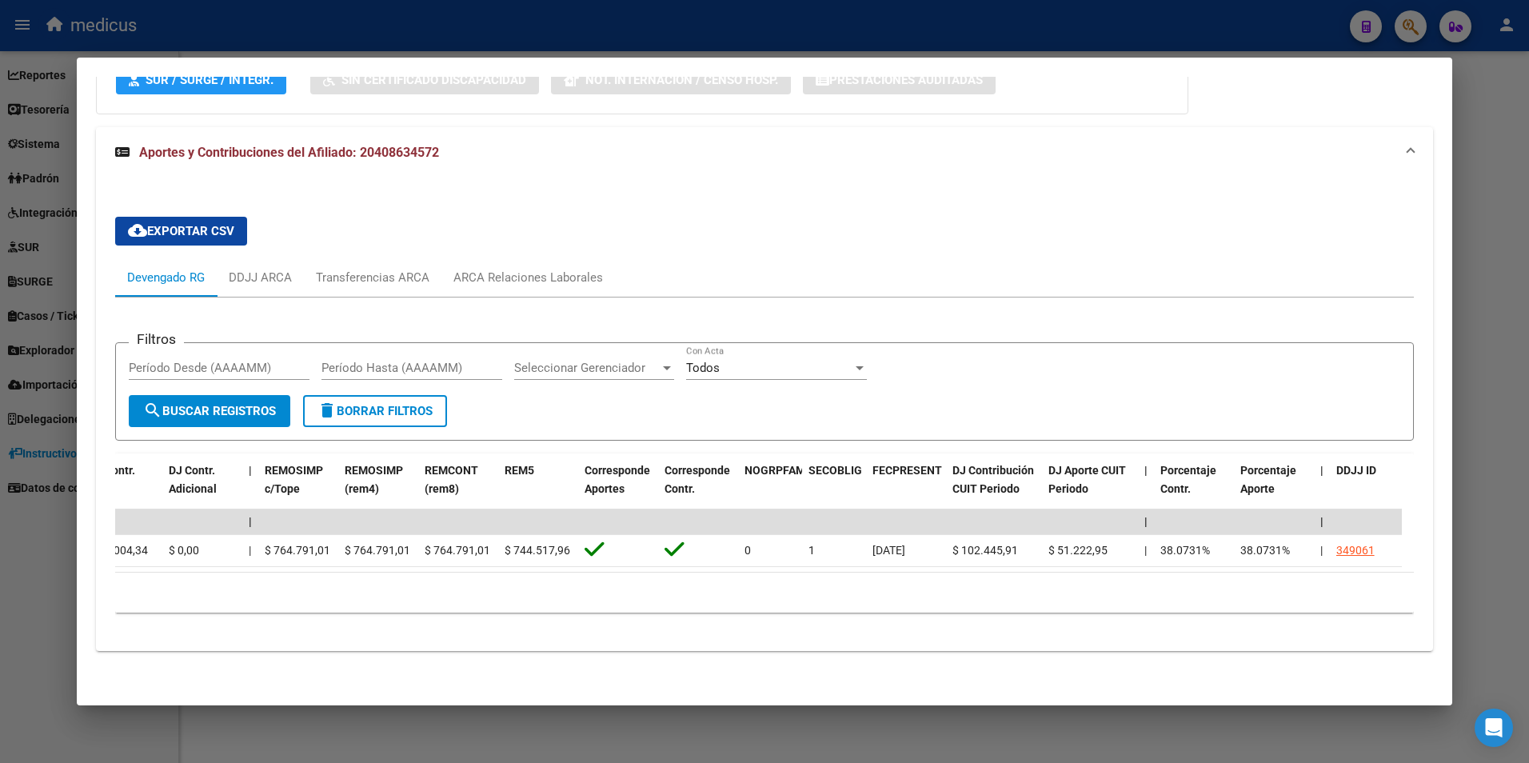 The height and width of the screenshot is (763, 1529). What do you see at coordinates (764, 153) in the screenshot?
I see `mat-expansion-panel-header: Aportes y Contribuciones del Afiliado: 20408634572` at bounding box center [764, 153].